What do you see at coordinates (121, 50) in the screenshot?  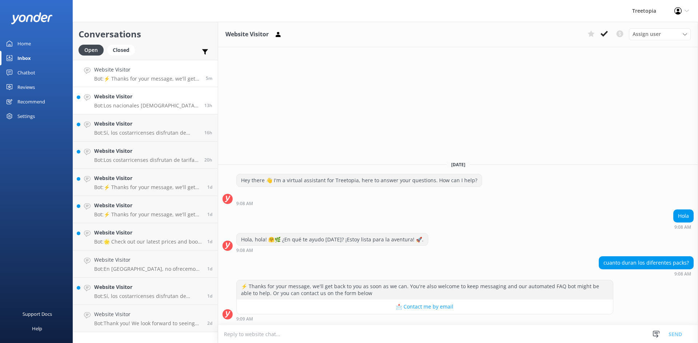 I see `div: Closed` at bounding box center [121, 50].